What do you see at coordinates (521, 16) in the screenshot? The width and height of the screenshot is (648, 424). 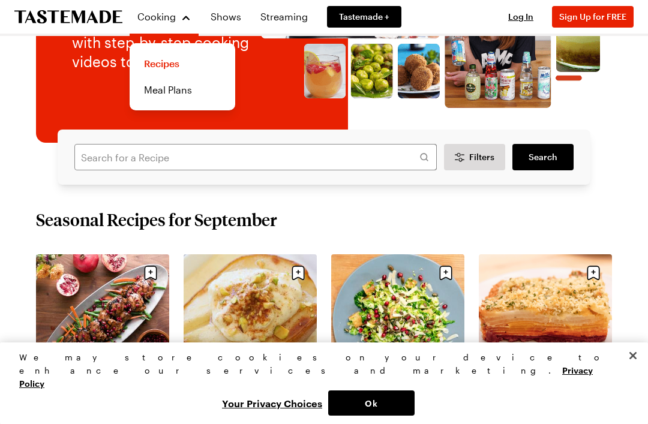 I see `span: Log In` at bounding box center [521, 16].